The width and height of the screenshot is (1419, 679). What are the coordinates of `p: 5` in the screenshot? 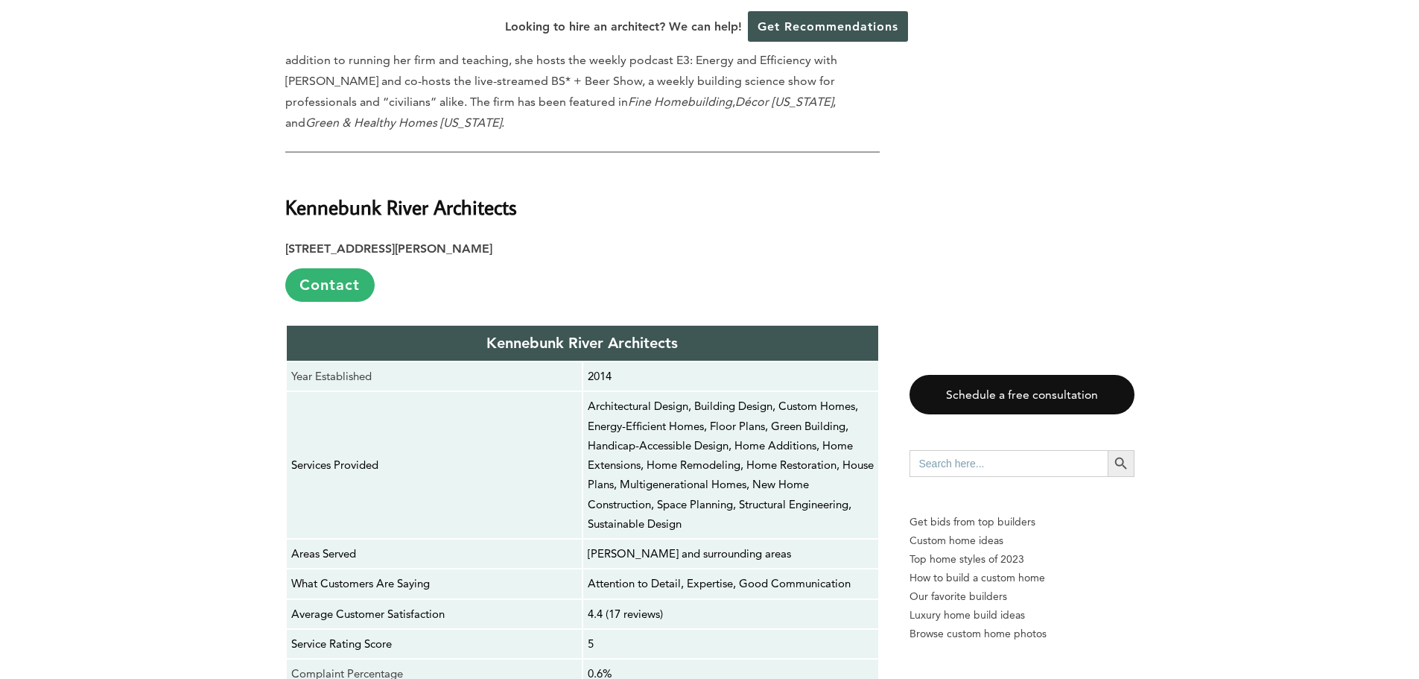 It's located at (731, 644).